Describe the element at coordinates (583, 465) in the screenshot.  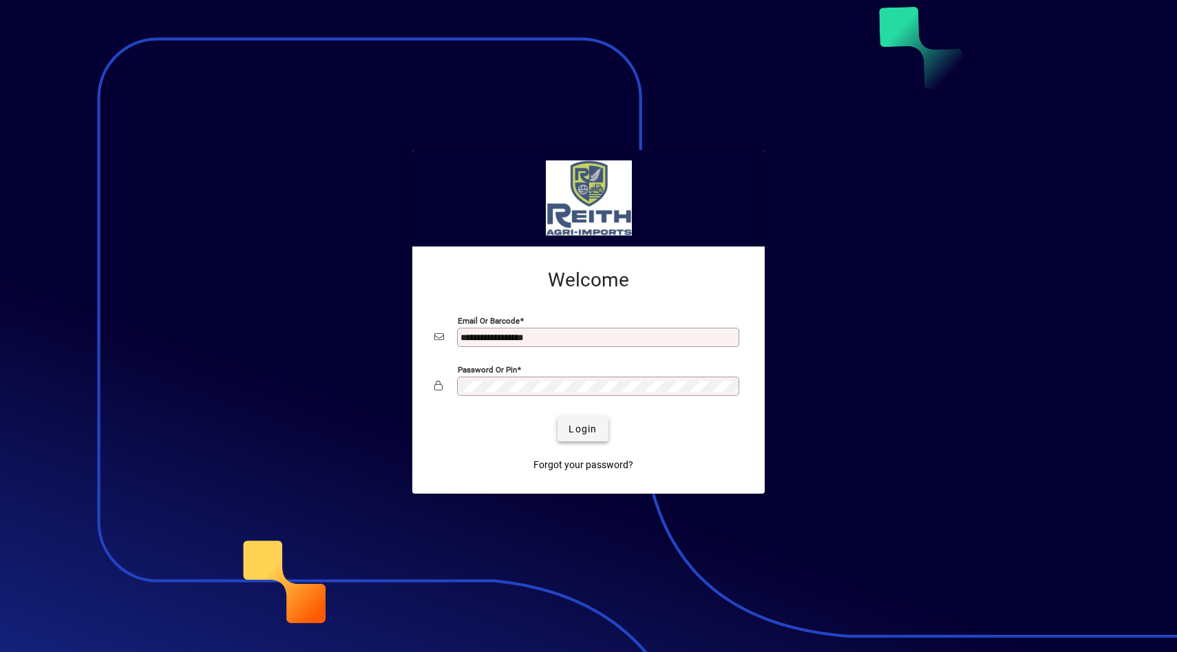
I see `span: Forgot your password?` at that location.